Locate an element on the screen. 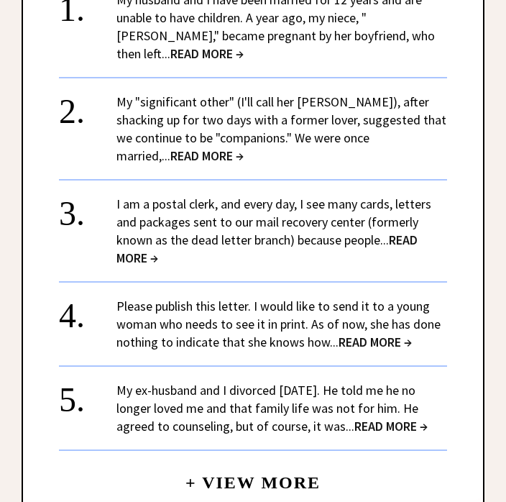 This screenshot has height=502, width=506. a: Please publish this letter. I would like to send it to a young woman who needs to see it in print... is located at coordinates (278, 323).